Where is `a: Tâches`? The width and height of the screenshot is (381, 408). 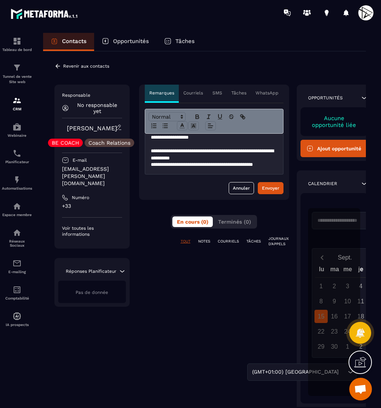 a: Tâches is located at coordinates (179, 42).